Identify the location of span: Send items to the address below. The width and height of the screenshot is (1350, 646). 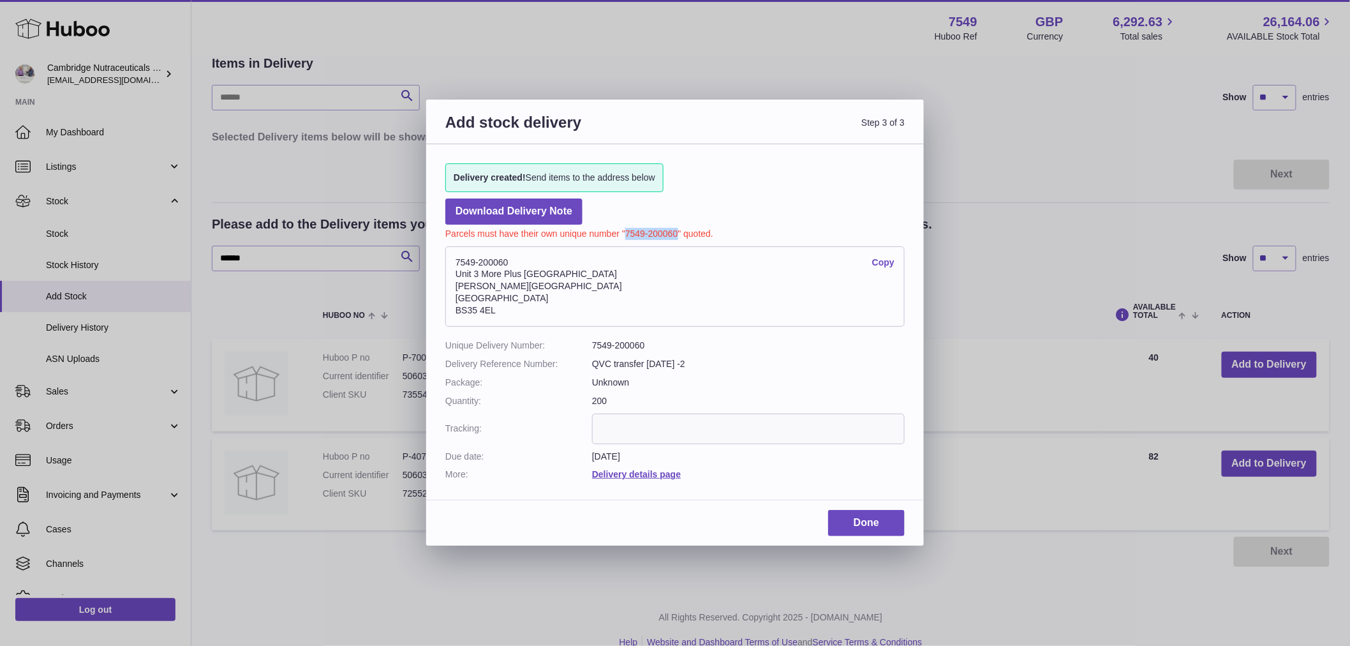
(554, 177).